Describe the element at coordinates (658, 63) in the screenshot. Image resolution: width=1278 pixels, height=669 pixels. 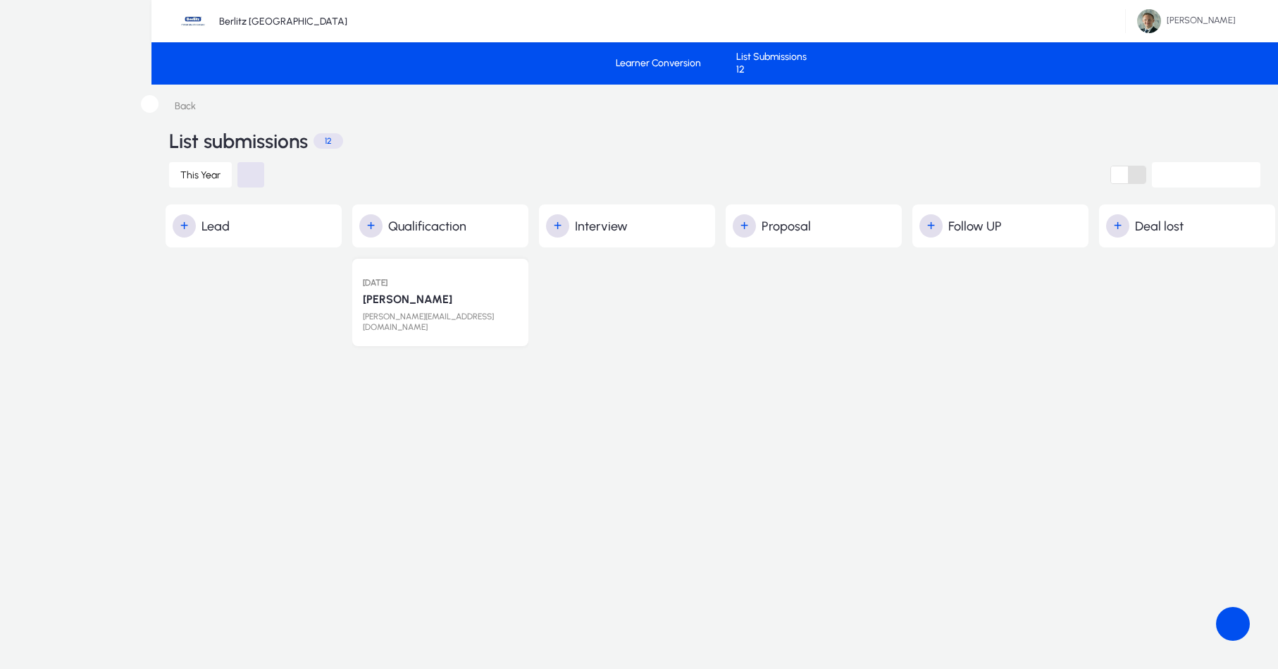
I see `span: Learner Conversion` at that location.